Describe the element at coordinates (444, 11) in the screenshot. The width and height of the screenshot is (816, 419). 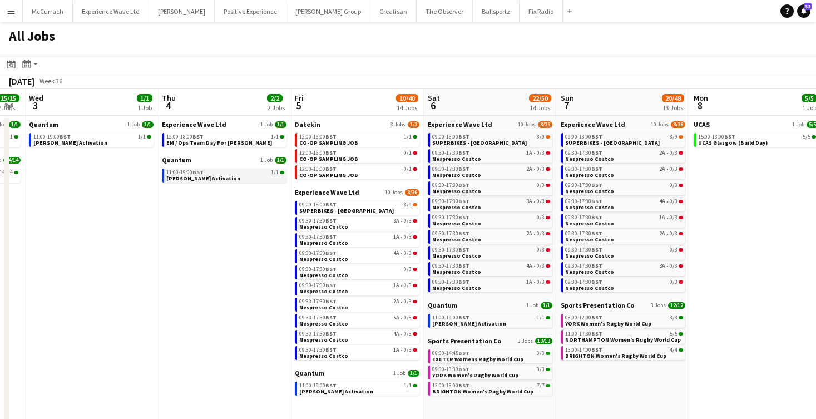
I see `button: The Observer` at that location.